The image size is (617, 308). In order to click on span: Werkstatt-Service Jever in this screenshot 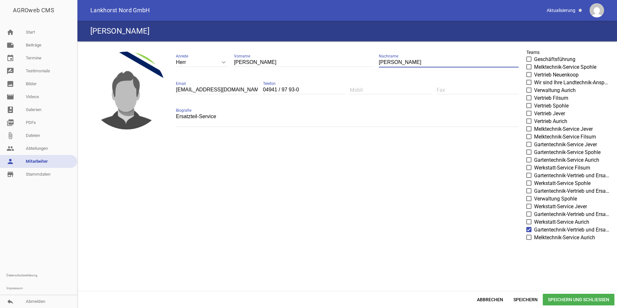, I will do `click(560, 206)`.